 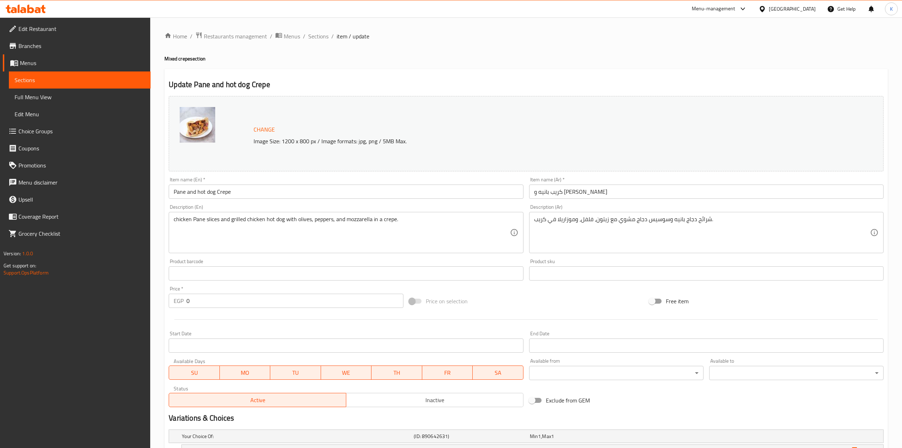 I want to click on span: MO, so click(x=245, y=372).